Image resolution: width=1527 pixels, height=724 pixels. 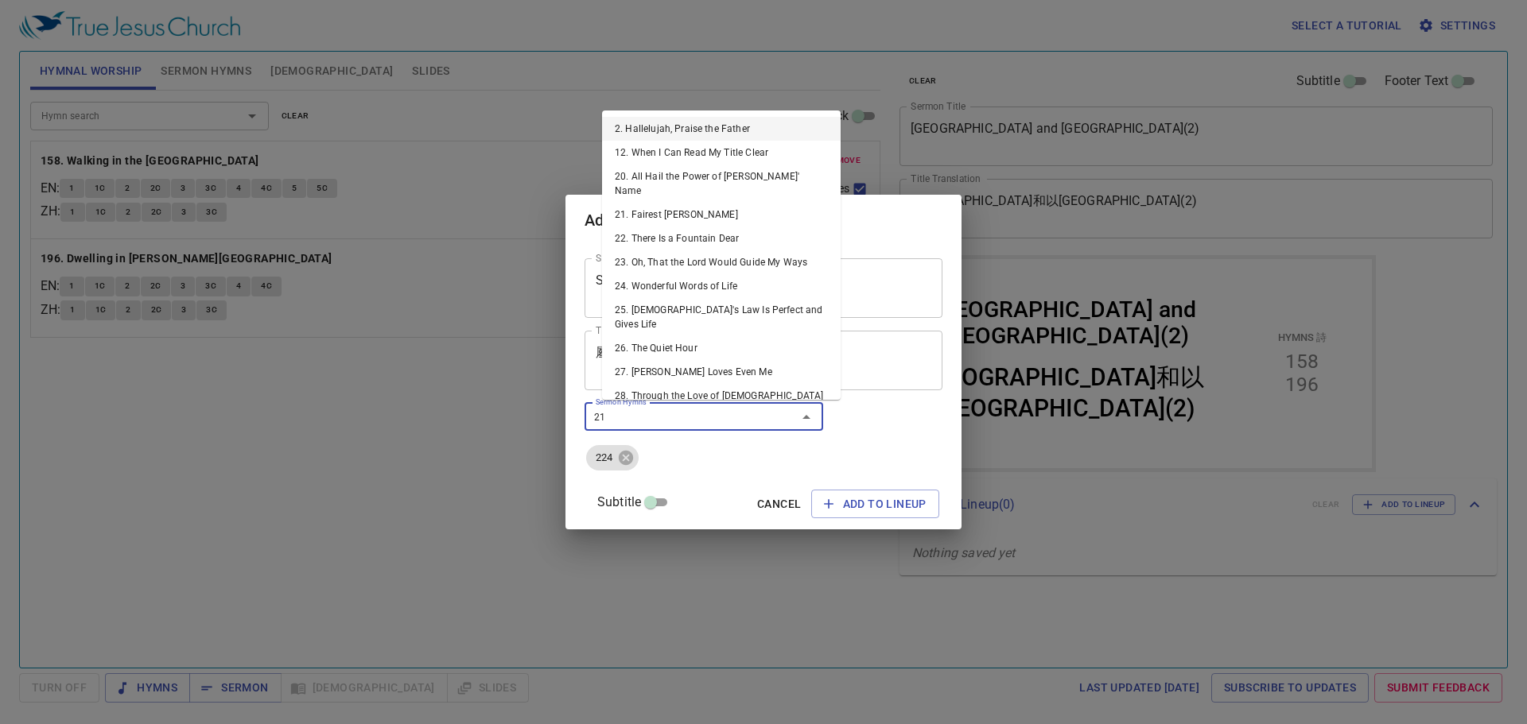 I want to click on button: Cancel, so click(x=778, y=504).